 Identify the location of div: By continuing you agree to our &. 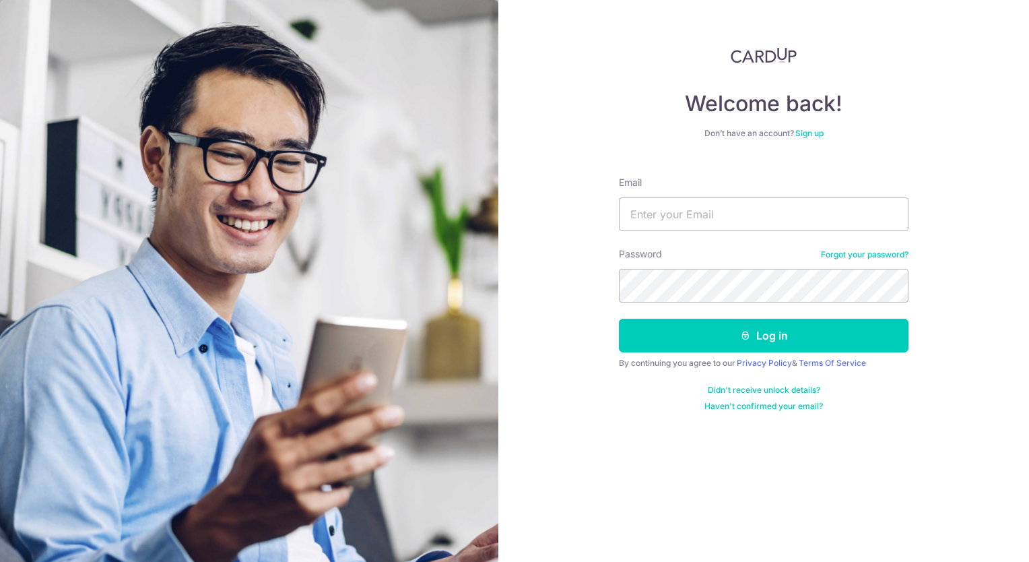
(764, 363).